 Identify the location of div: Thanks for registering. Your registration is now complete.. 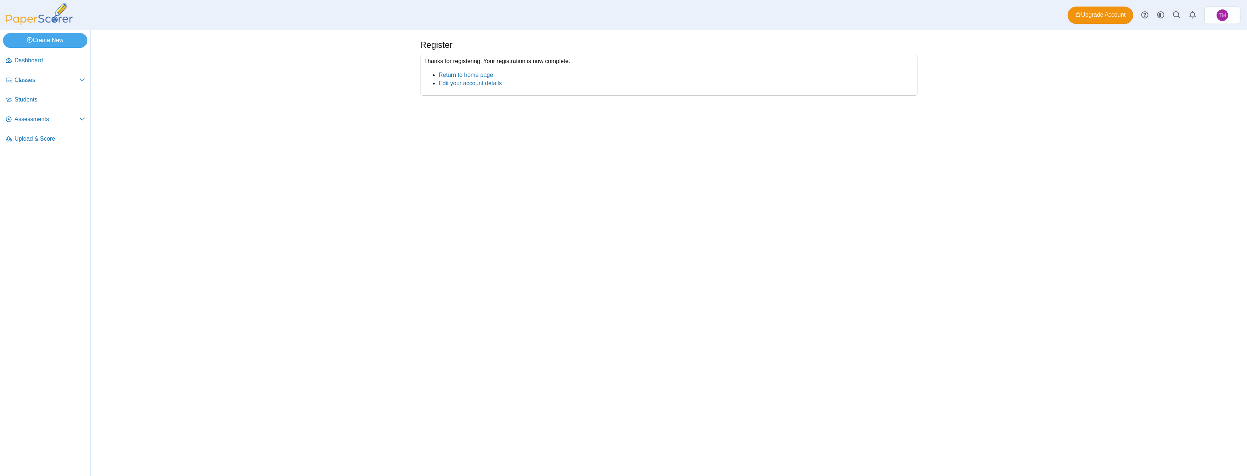
(669, 75).